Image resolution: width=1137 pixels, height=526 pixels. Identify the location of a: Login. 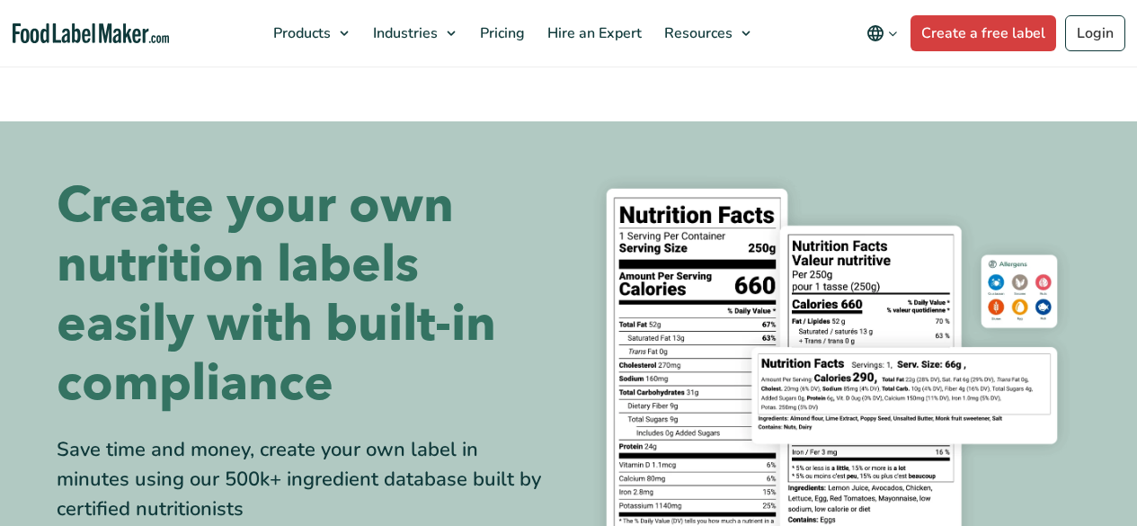
(1095, 33).